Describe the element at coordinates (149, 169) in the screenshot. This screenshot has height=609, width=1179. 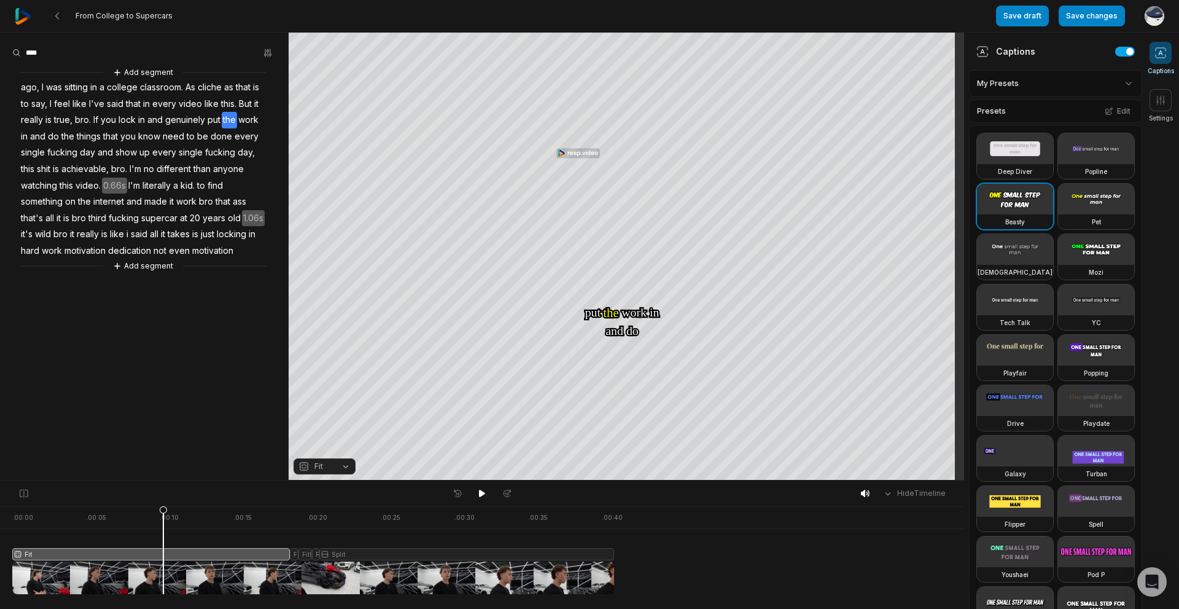
I see `span: no` at that location.